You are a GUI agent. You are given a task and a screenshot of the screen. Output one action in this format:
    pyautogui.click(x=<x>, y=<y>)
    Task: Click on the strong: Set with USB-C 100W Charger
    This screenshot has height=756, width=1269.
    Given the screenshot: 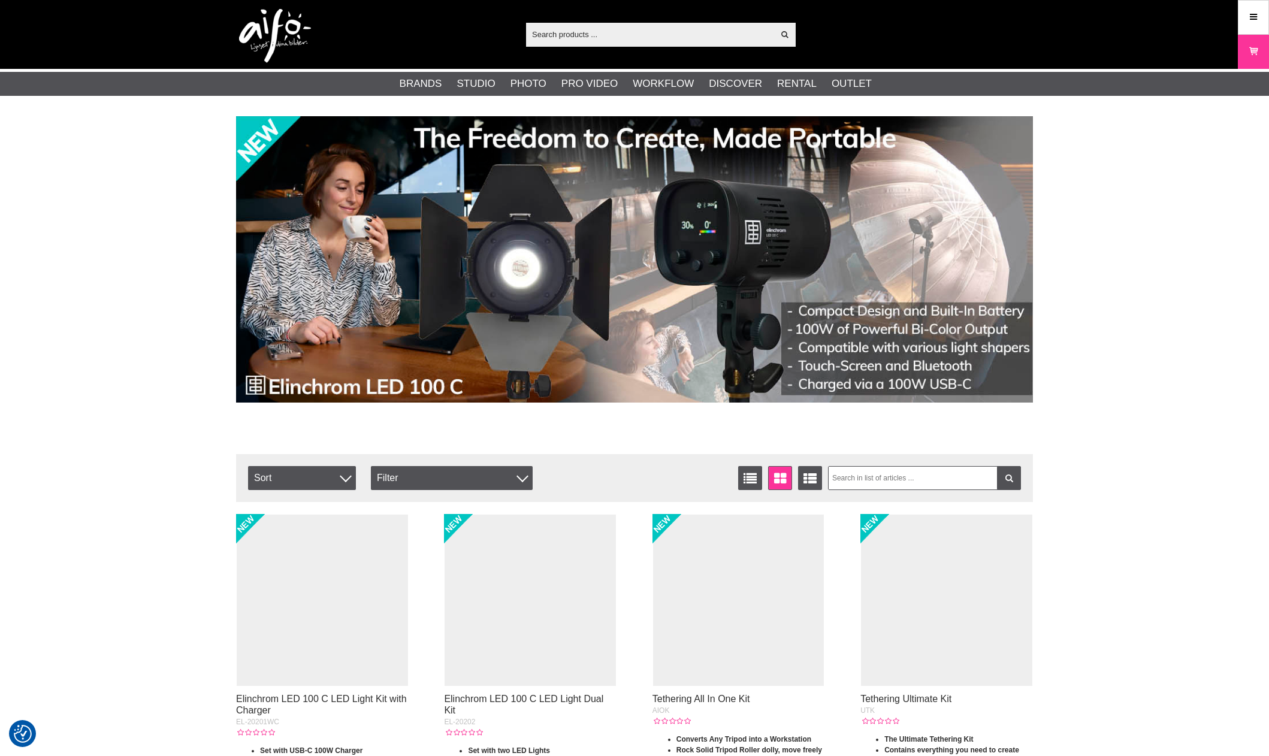 What is the action you would take?
    pyautogui.click(x=311, y=751)
    